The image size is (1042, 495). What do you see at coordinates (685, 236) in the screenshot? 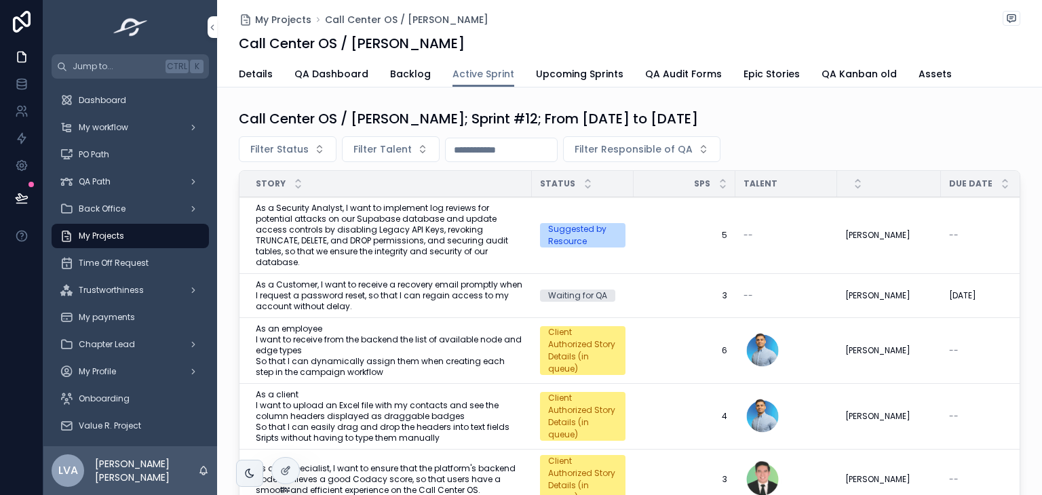
I see `span: 5` at bounding box center [685, 236].